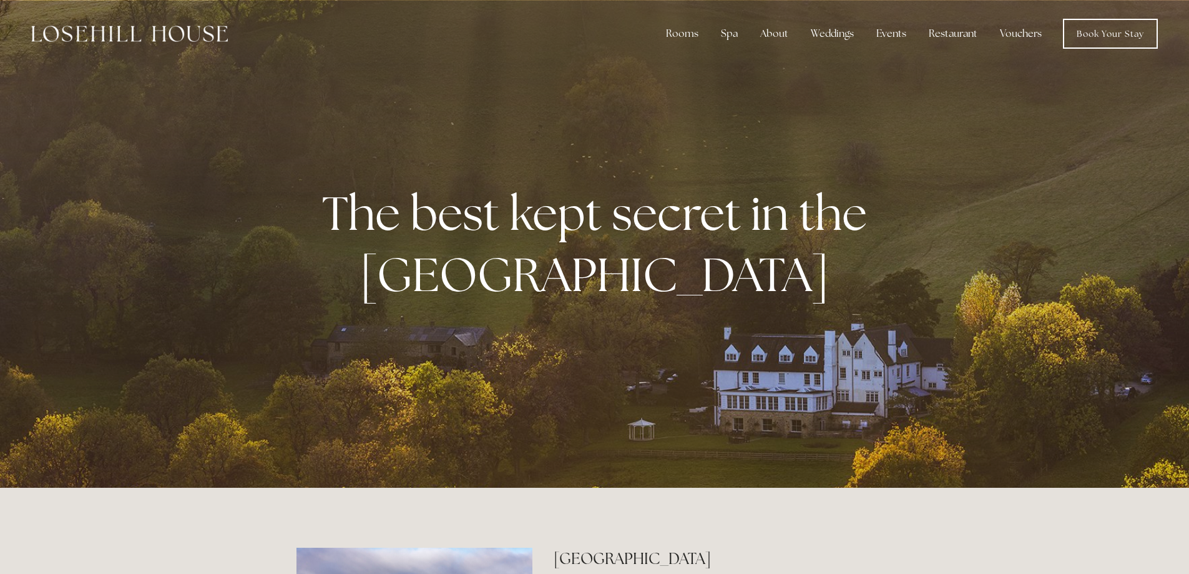 The width and height of the screenshot is (1189, 574). Describe the element at coordinates (953, 34) in the screenshot. I see `div: Restaurant` at that location.